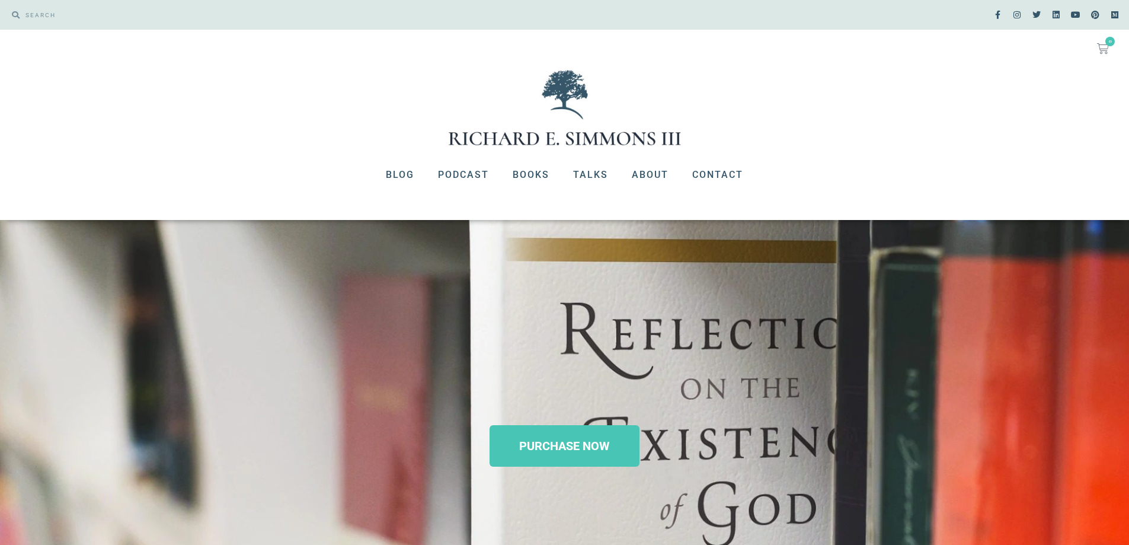 The width and height of the screenshot is (1129, 545). What do you see at coordinates (1103, 49) in the screenshot?
I see `a: 0` at bounding box center [1103, 49].